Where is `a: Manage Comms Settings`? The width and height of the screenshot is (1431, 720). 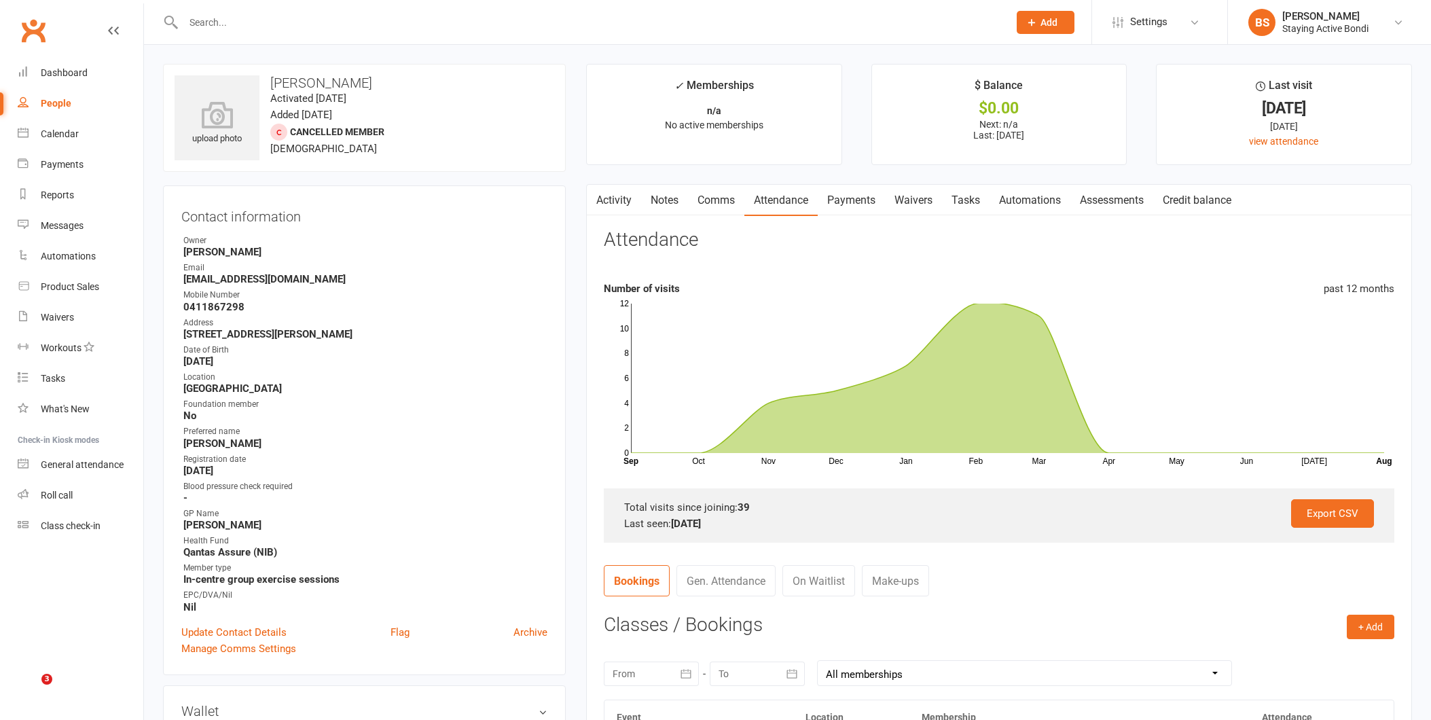
a: Manage Comms Settings is located at coordinates (238, 648).